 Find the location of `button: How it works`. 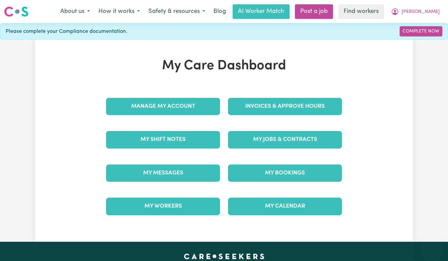

button: How it works is located at coordinates (119, 12).